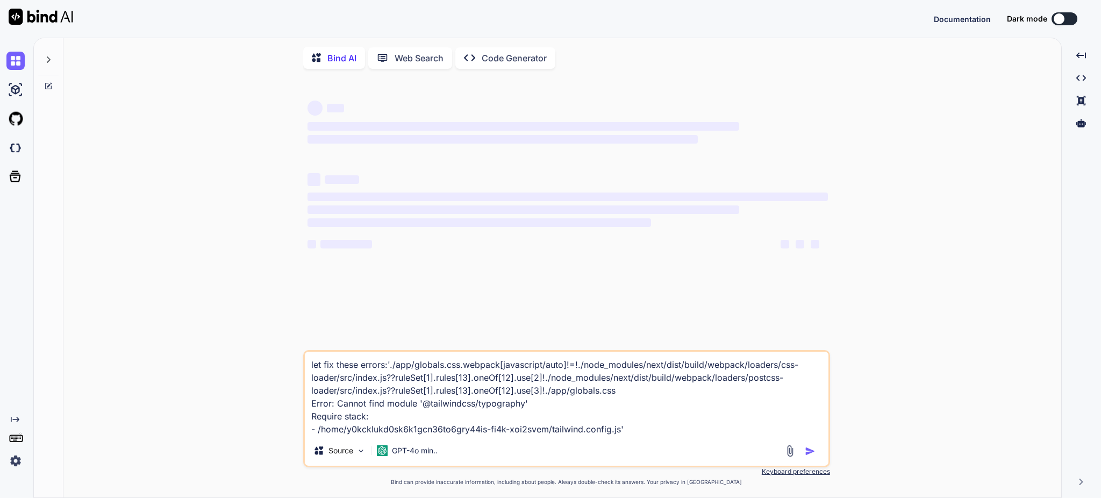 The width and height of the screenshot is (1101, 498). Describe the element at coordinates (962, 19) in the screenshot. I see `button: Documentation` at that location.